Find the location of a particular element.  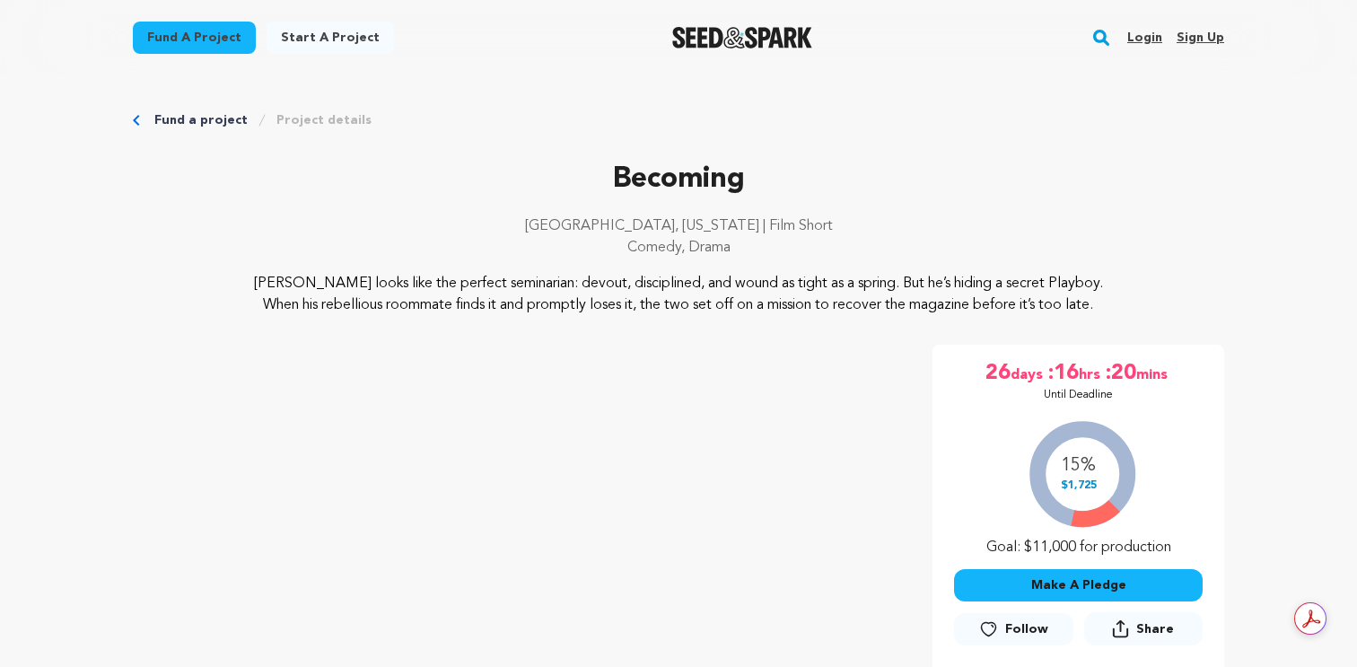

span: days is located at coordinates (1028, 373).